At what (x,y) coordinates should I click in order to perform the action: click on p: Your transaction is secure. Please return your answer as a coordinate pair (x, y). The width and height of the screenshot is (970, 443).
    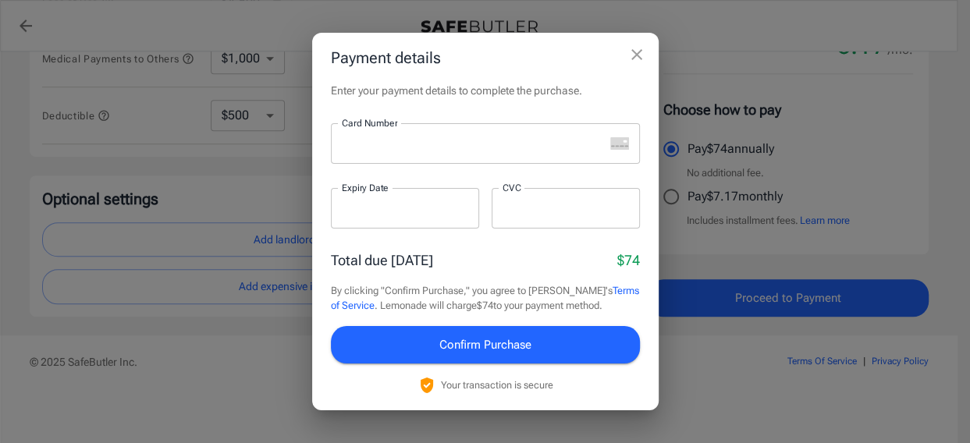
    Looking at the image, I should click on (497, 385).